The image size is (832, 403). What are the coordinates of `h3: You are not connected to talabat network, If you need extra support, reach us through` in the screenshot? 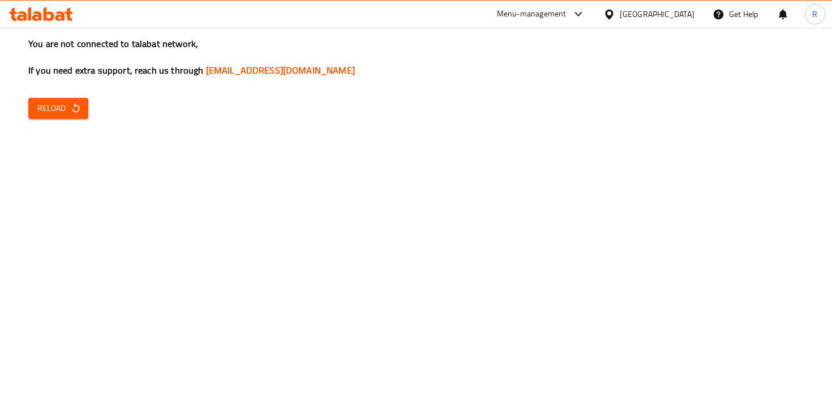 It's located at (416, 57).